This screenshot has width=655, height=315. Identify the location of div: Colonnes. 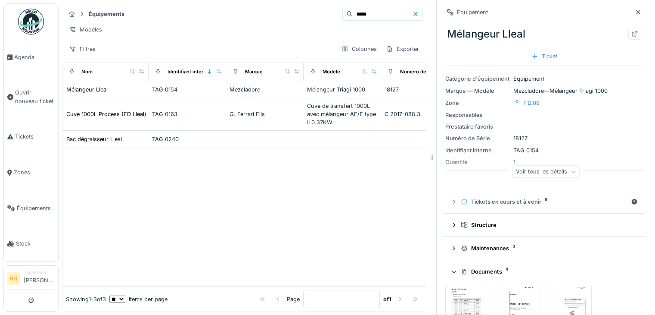
(359, 49).